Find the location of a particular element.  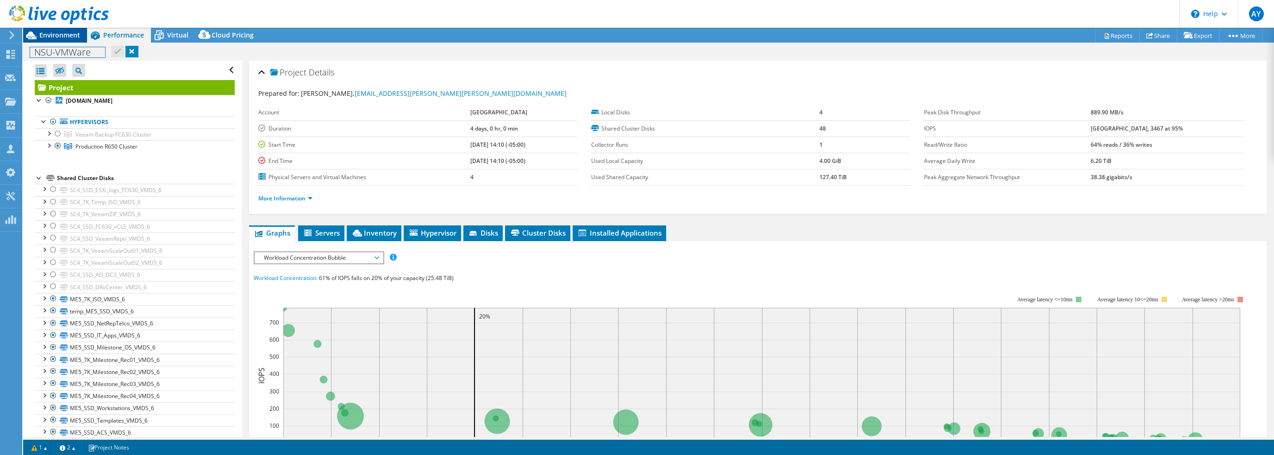

span: Installed Applications is located at coordinates (620, 233).